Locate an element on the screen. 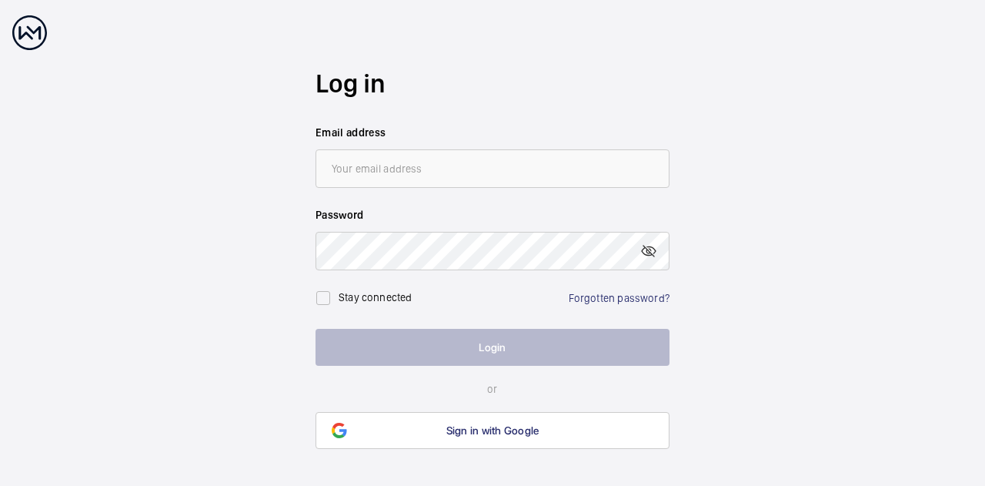 Image resolution: width=985 pixels, height=486 pixels. button: Login is located at coordinates (492, 347).